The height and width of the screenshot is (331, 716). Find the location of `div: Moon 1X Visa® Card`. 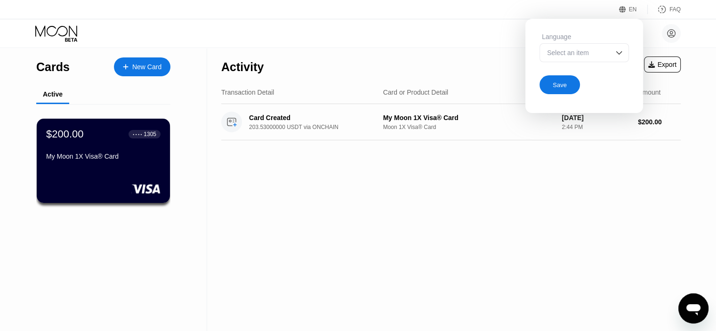

div: Moon 1X Visa® Card is located at coordinates (469, 127).